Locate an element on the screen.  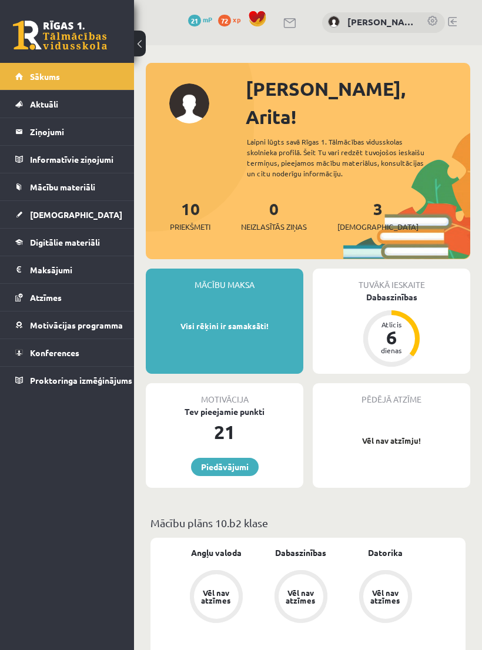
a: 0Neizlasītās ziņas is located at coordinates (274, 215).